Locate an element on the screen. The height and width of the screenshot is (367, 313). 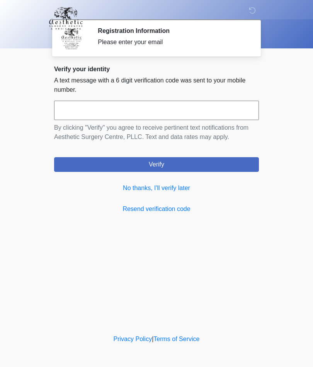
p: A text message with a 6 digit verification code was sent to your mobile number. is located at coordinates (157, 85).